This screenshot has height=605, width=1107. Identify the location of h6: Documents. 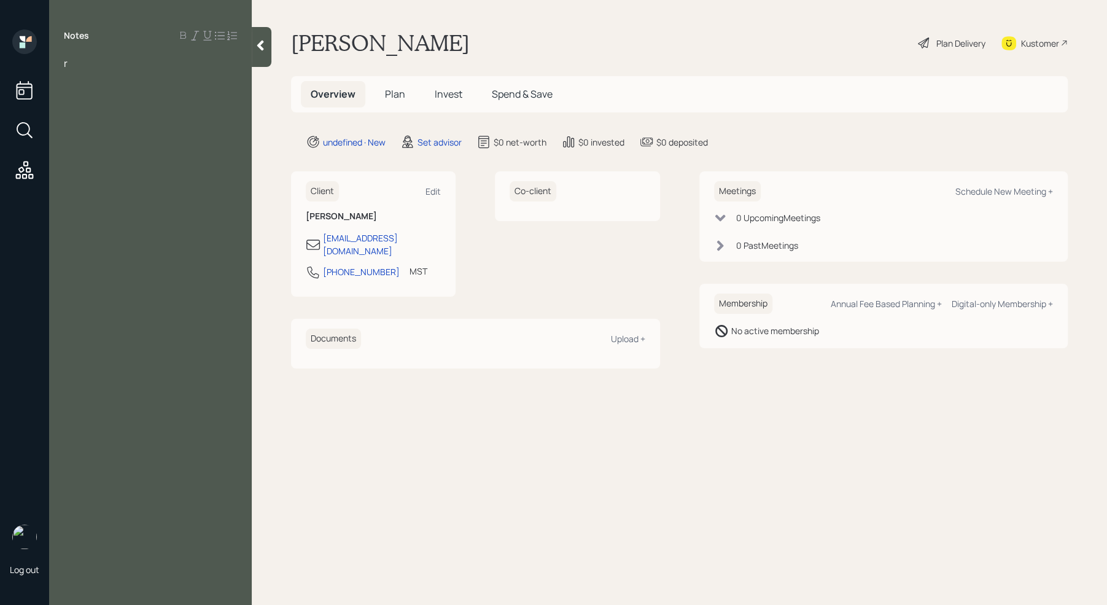
(333, 338).